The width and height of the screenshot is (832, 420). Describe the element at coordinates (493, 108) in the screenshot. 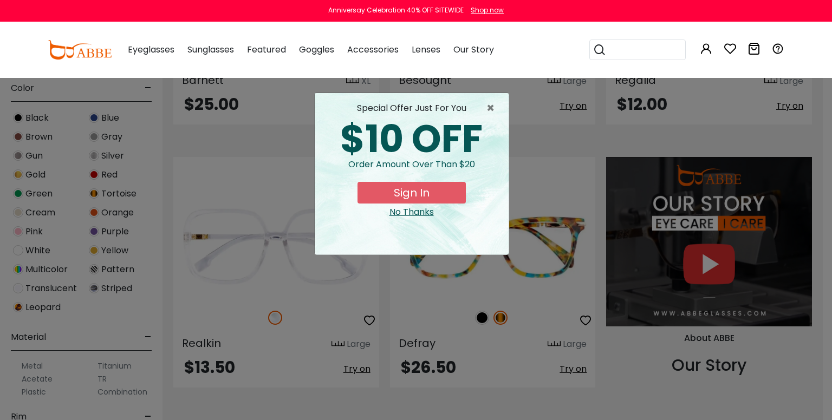

I see `button: Close` at that location.